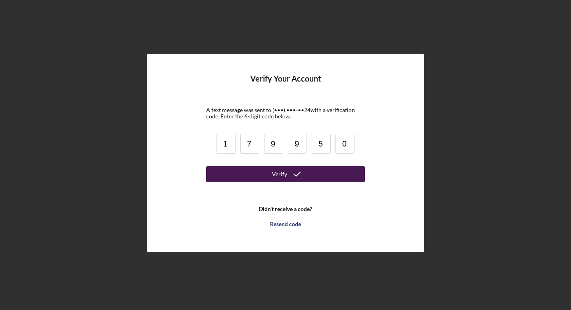 Image resolution: width=571 pixels, height=310 pixels. I want to click on div: Verify, so click(280, 174).